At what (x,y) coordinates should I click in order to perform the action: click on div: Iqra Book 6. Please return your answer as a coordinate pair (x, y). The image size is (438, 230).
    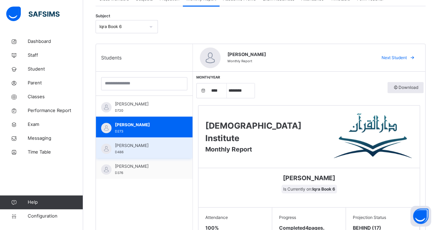
    Looking at the image, I should click on (122, 27).